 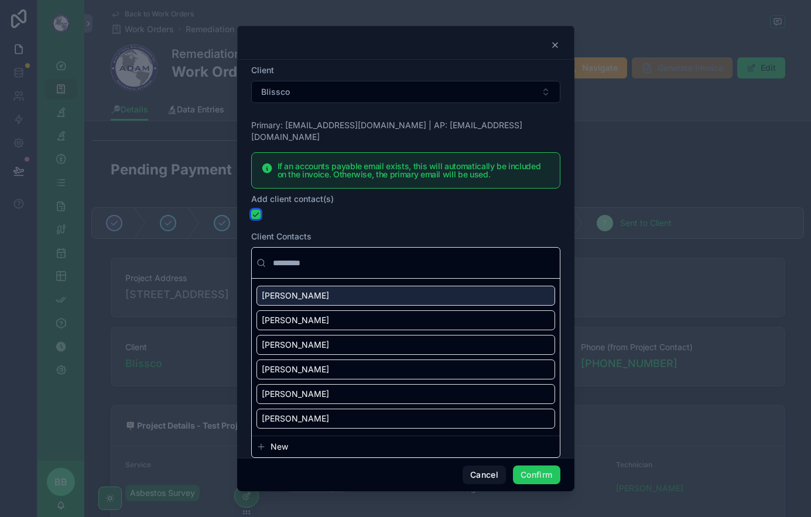 What do you see at coordinates (262, 70) in the screenshot?
I see `span: Client` at bounding box center [262, 70].